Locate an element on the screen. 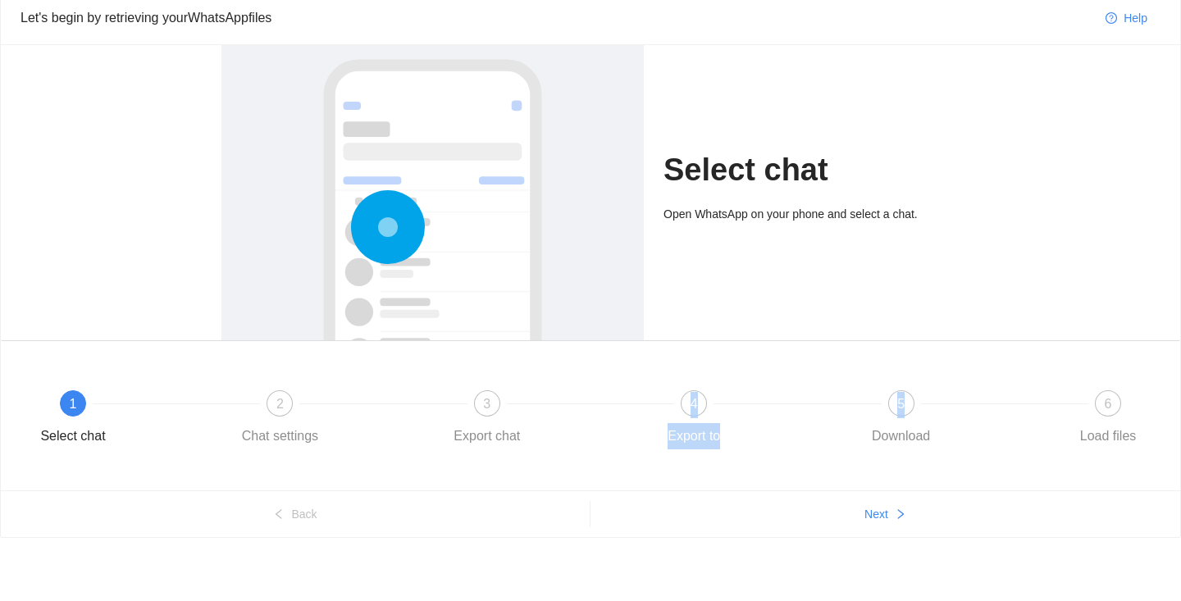 Image resolution: width=1181 pixels, height=601 pixels. span: 2 is located at coordinates (280, 404).